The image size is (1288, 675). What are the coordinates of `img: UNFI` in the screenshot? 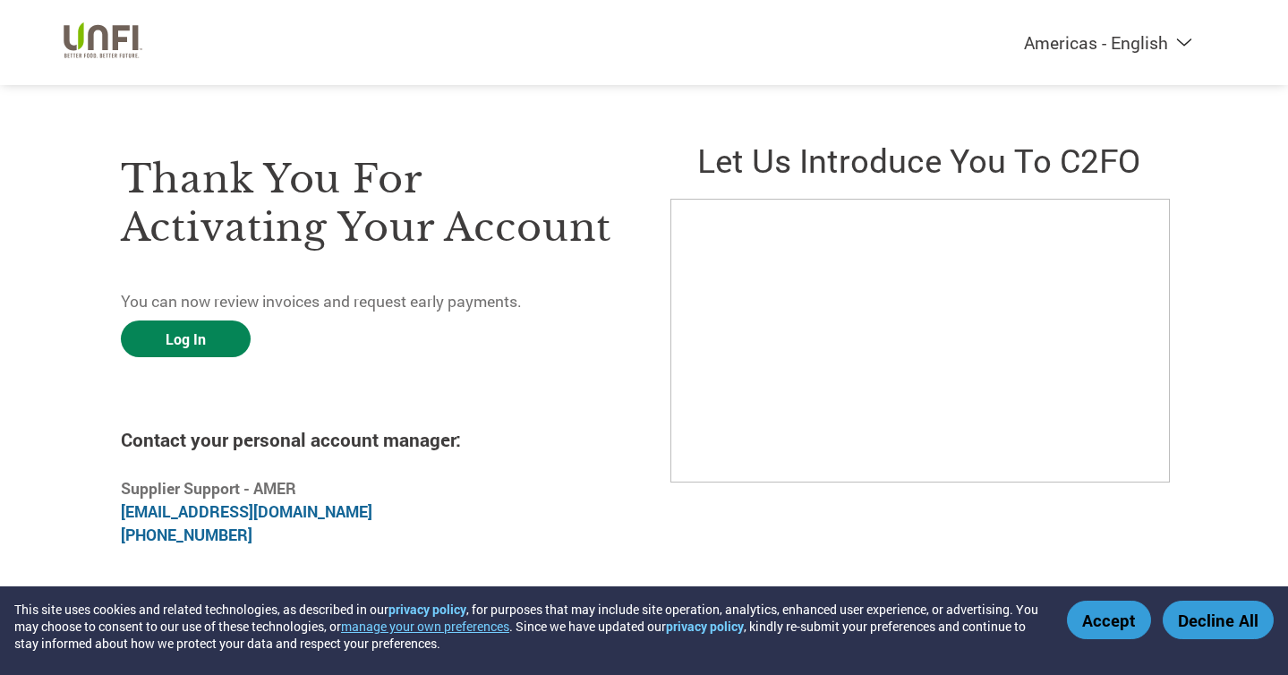 It's located at (103, 42).